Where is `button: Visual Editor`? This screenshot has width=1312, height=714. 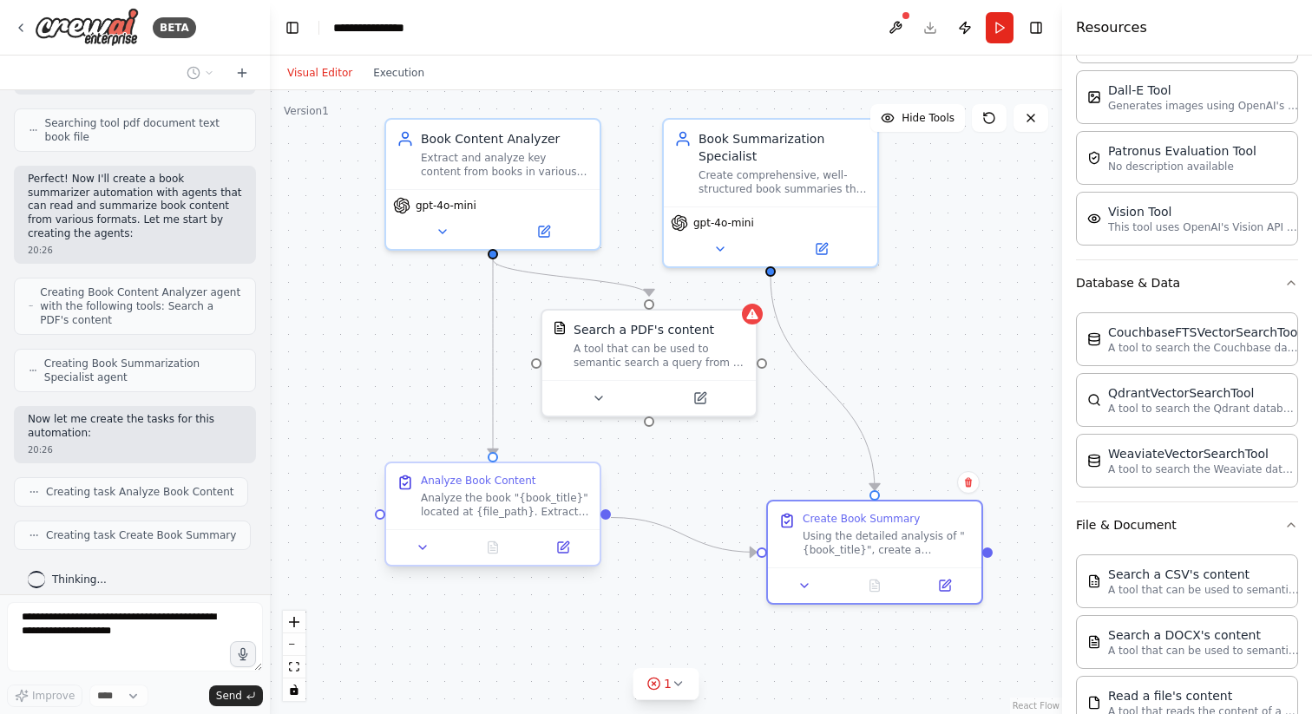 button: Visual Editor is located at coordinates (319, 73).